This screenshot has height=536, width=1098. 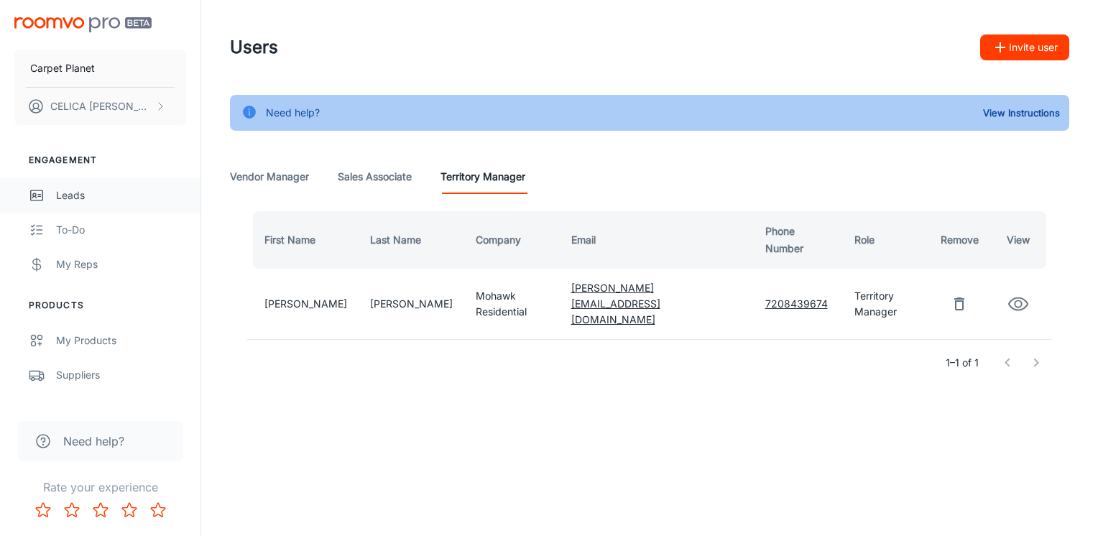 I want to click on div: My Reps, so click(x=121, y=264).